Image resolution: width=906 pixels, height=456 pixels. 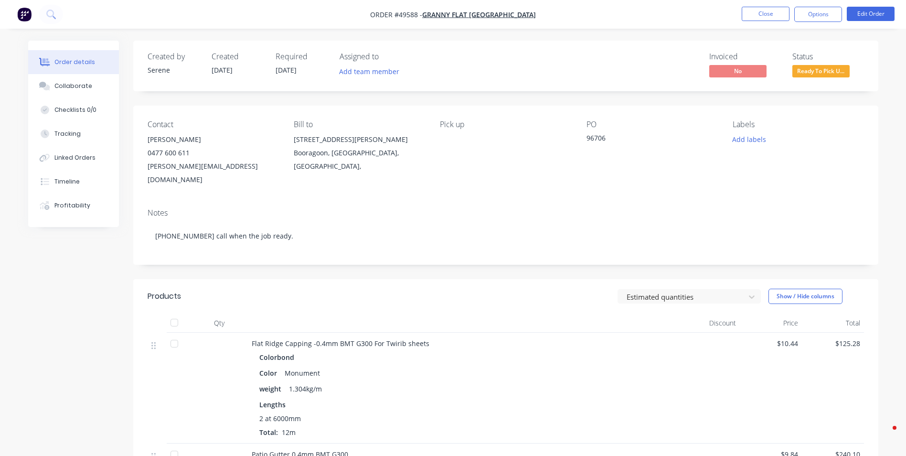 What do you see at coordinates (67, 134) in the screenshot?
I see `div: Tracking` at bounding box center [67, 134].